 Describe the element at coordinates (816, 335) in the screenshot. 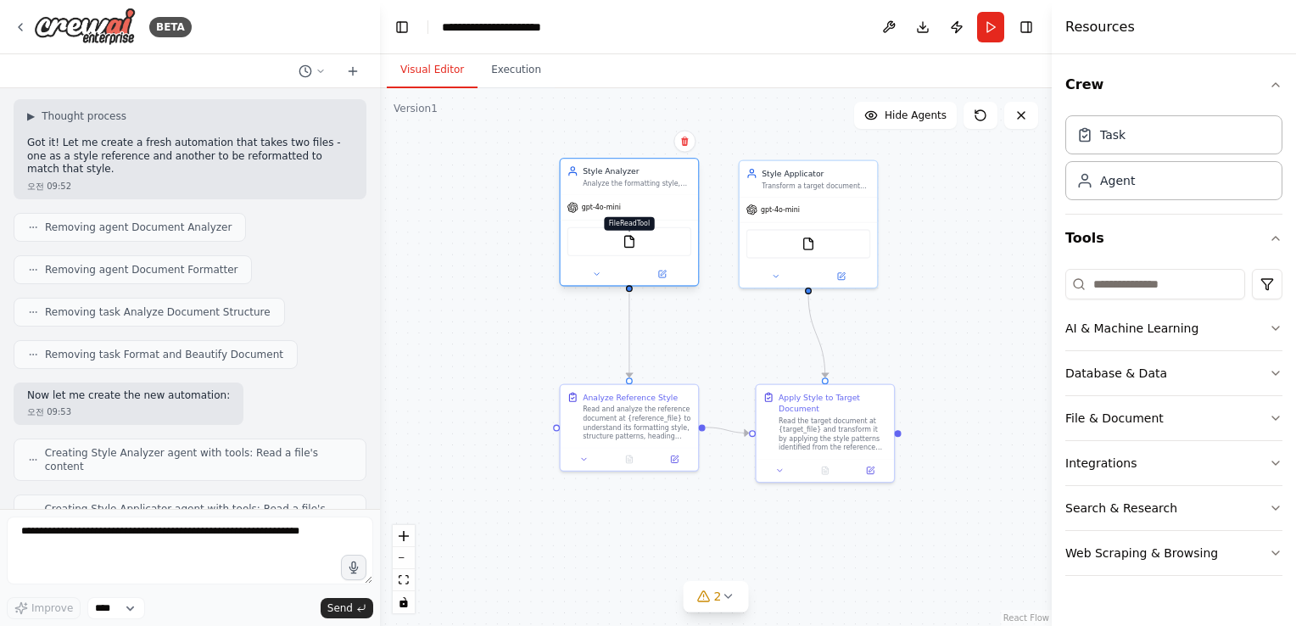

I see `g: Edge from 77b457c7-13c0-4737-997d-2fb32926fa1b to b15fd323-e601-4f9e-8e68-bc446fc8a5b8` at that location.